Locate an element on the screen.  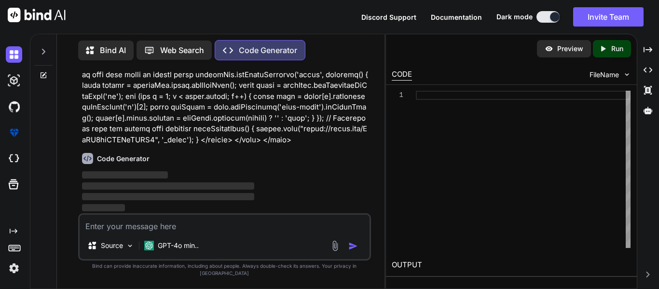
span: FileName is located at coordinates (604, 75).